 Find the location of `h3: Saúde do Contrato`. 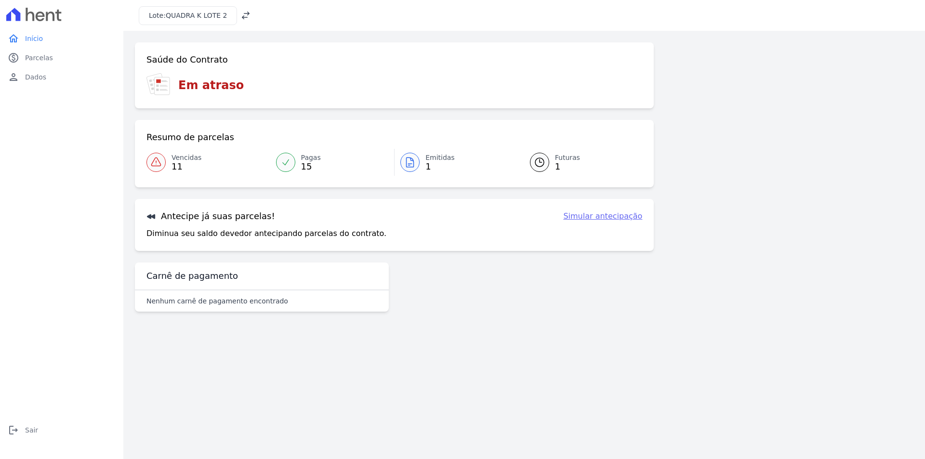

h3: Saúde do Contrato is located at coordinates (187, 60).